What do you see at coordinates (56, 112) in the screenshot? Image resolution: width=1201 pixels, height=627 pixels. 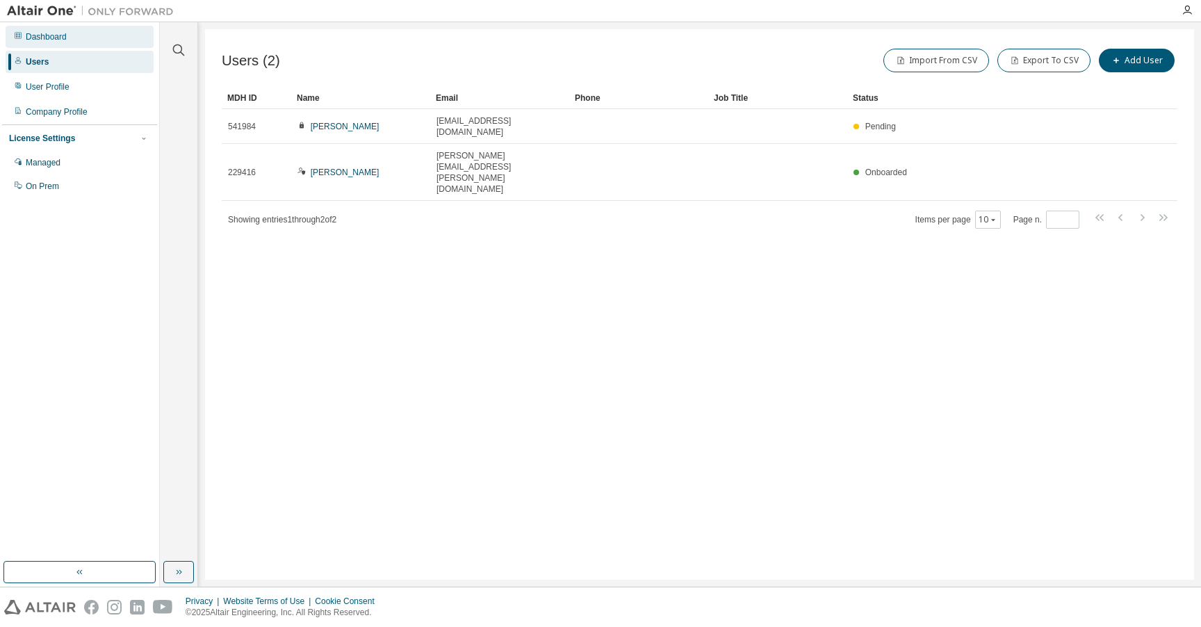 I see `div: Company Profile` at bounding box center [56, 112].